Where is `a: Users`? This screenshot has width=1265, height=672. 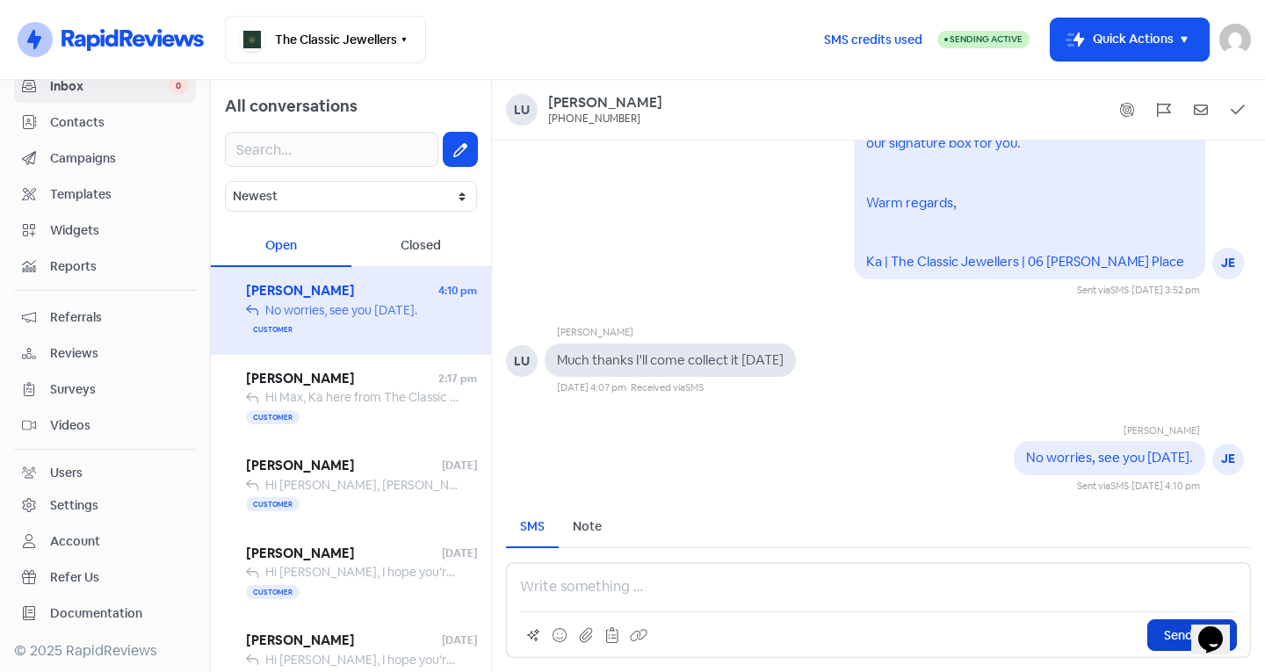 a: Users is located at coordinates (105, 473).